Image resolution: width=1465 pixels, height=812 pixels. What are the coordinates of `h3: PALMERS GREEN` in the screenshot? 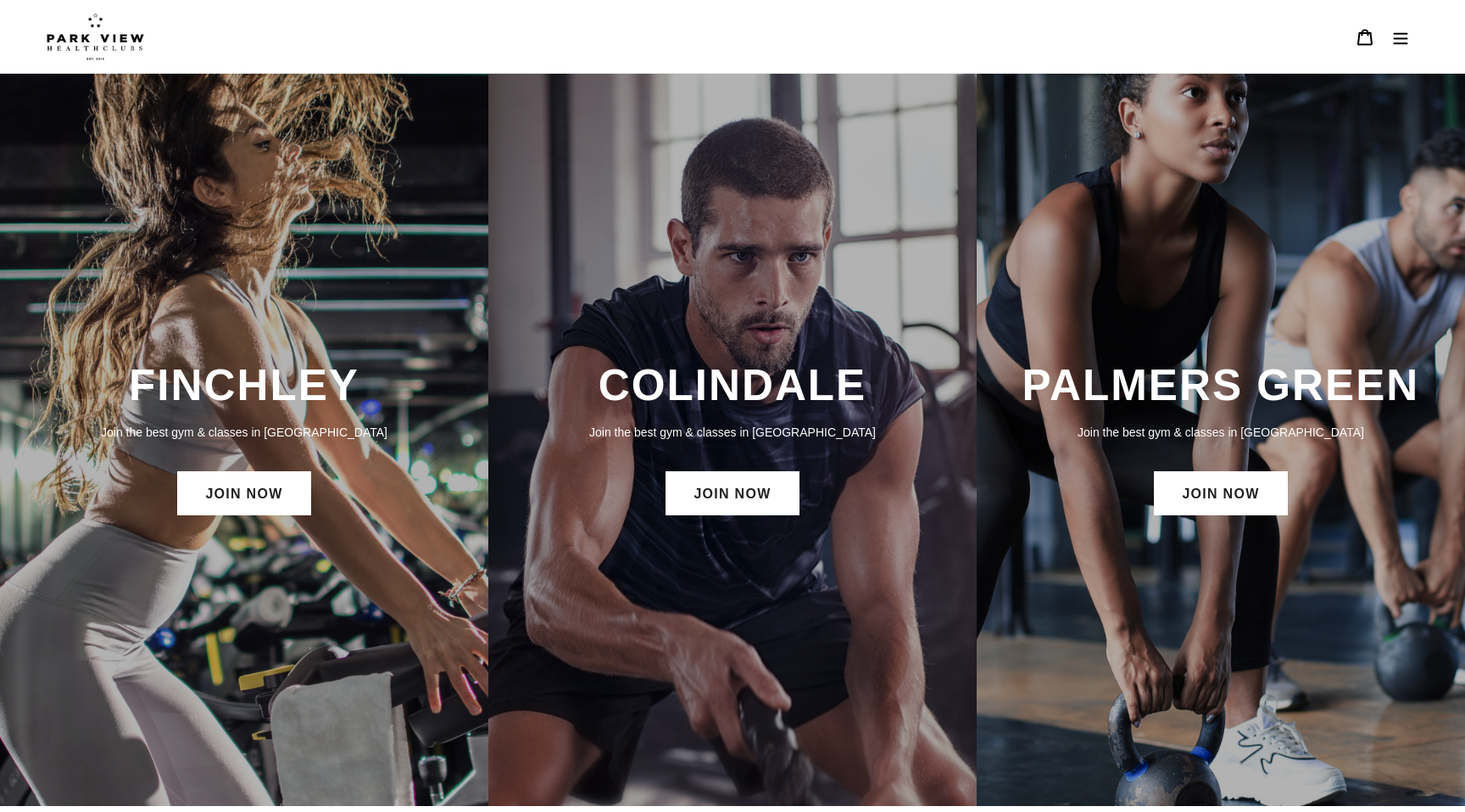 It's located at (1221, 385).